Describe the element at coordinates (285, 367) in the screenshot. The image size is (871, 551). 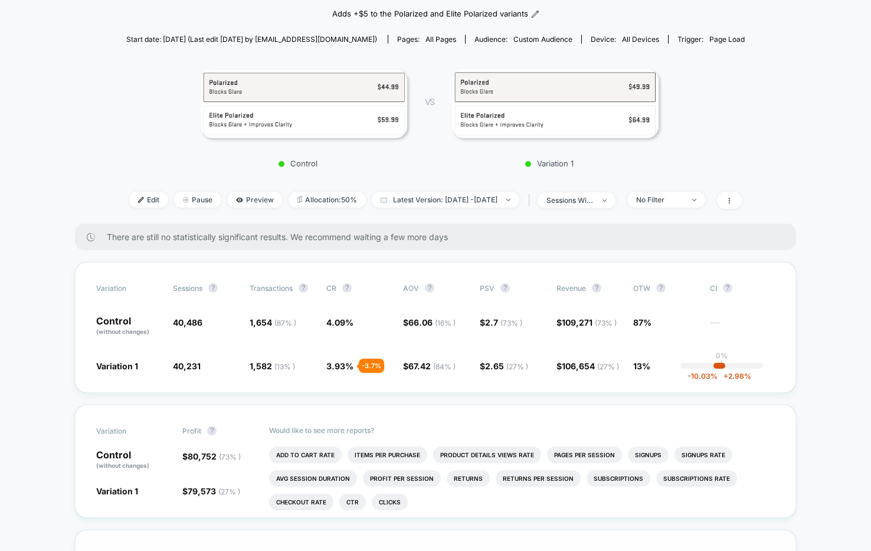
I see `span: ( 13 % )` at that location.